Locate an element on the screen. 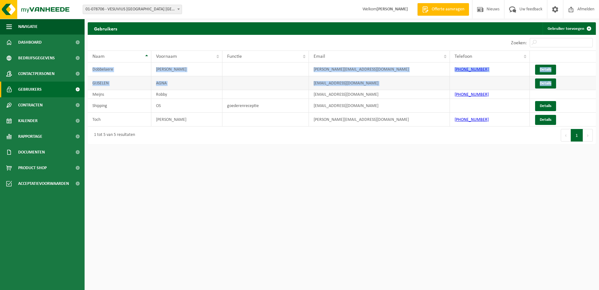  span: Naam is located at coordinates (98, 56).